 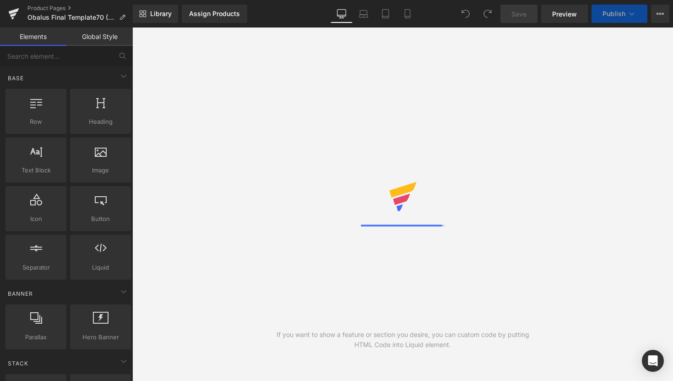 What do you see at coordinates (20, 293) in the screenshot?
I see `span: Banner` at bounding box center [20, 293].